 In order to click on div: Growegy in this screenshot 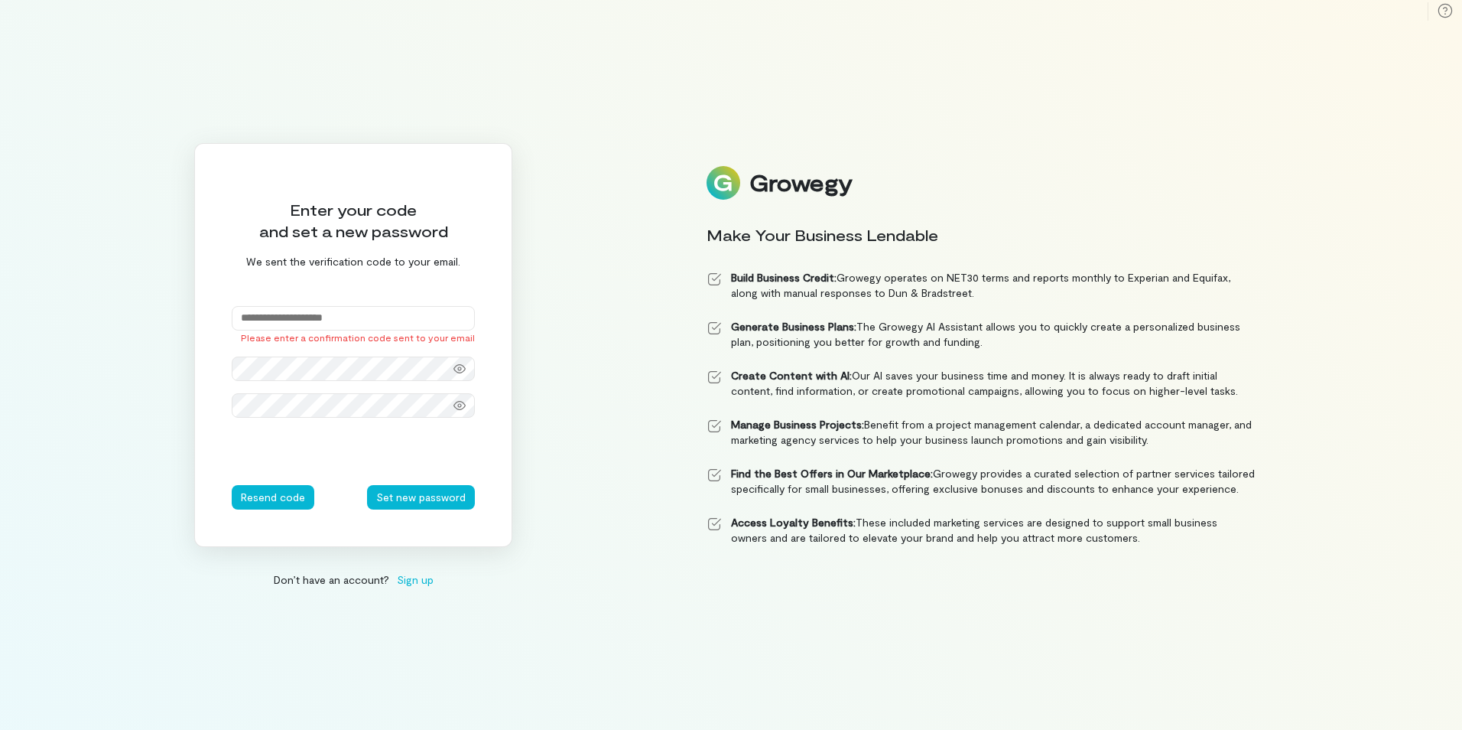, I will do `click(801, 183)`.